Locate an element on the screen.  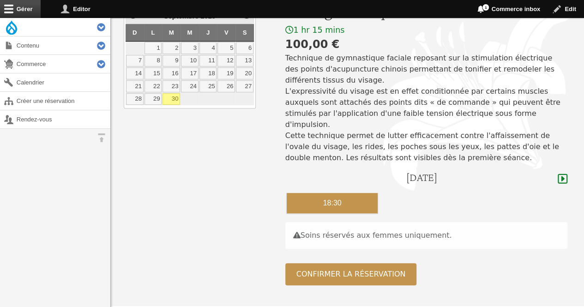
span: Mardi is located at coordinates (171, 32).